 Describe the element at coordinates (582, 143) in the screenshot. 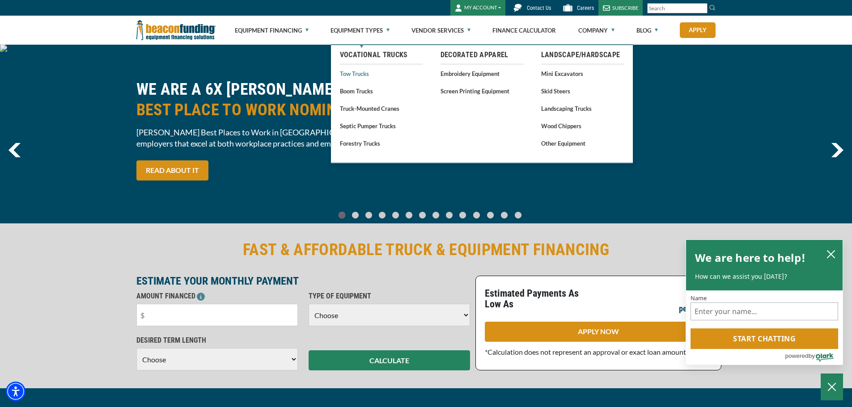

I see `a: Other Equipment` at that location.